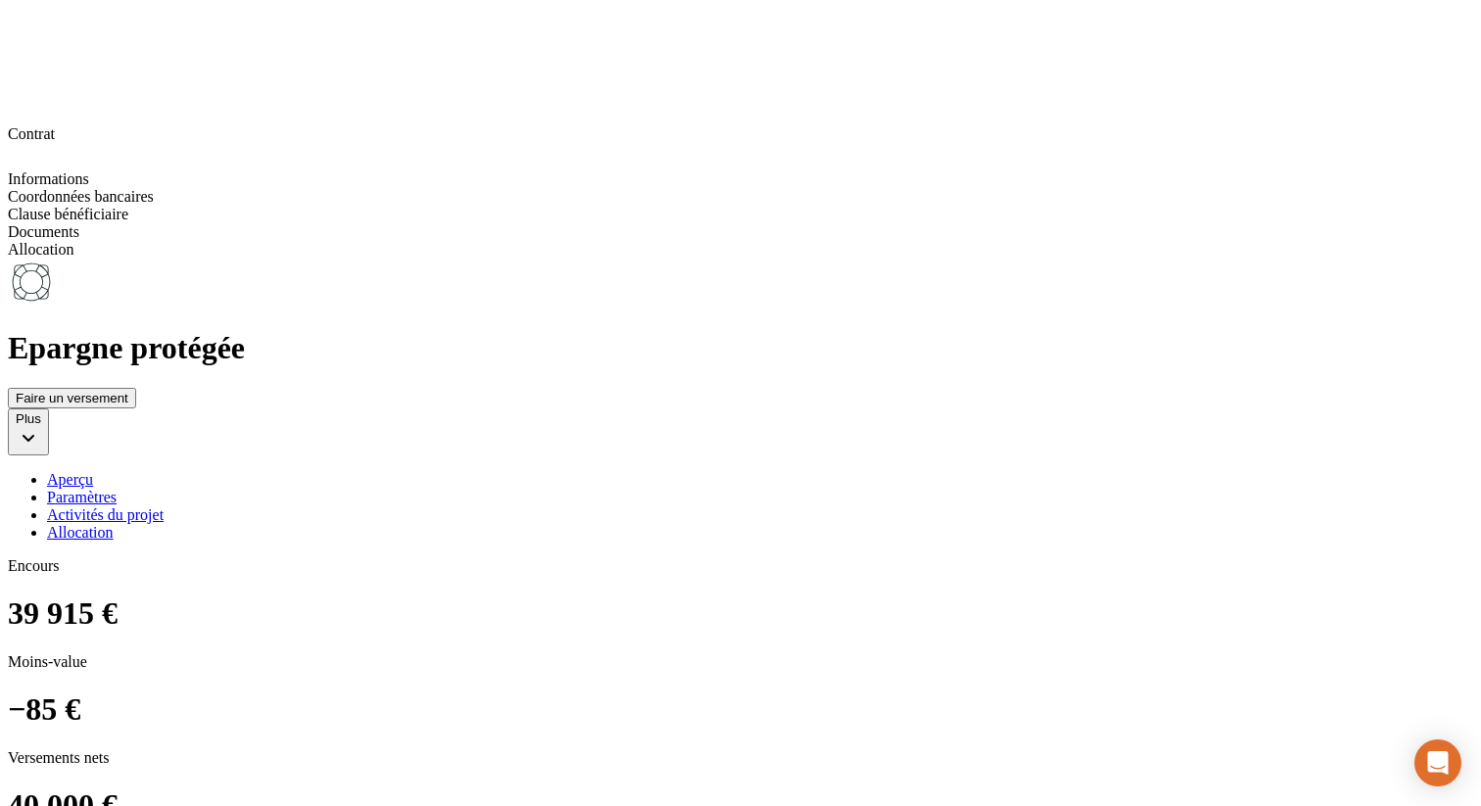 The width and height of the screenshot is (1481, 806). What do you see at coordinates (741, 709) in the screenshot?
I see `h1: −85 €` at bounding box center [741, 709].